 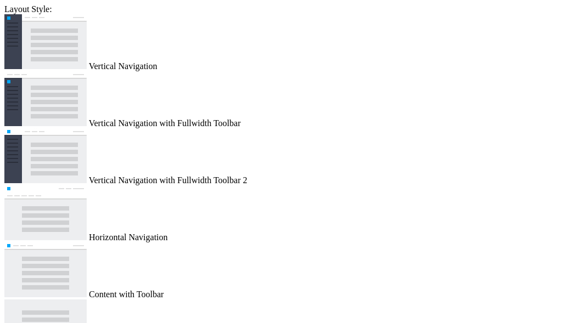 I want to click on span: Vertical Navigation, so click(x=123, y=66).